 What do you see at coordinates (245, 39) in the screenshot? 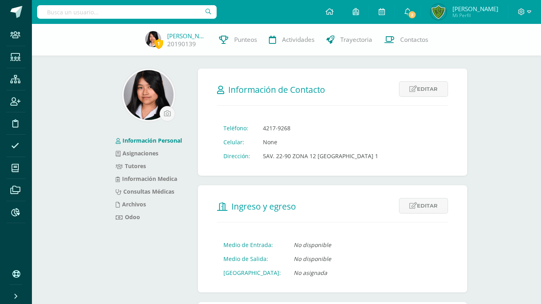
I see `span: Punteos` at bounding box center [245, 39].